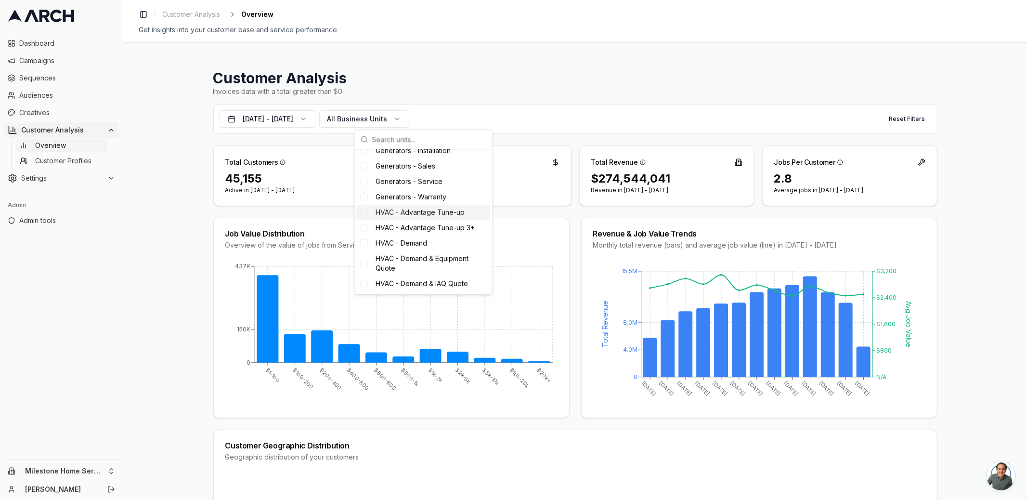  I want to click on tspan: Total Revenue, so click(605, 324).